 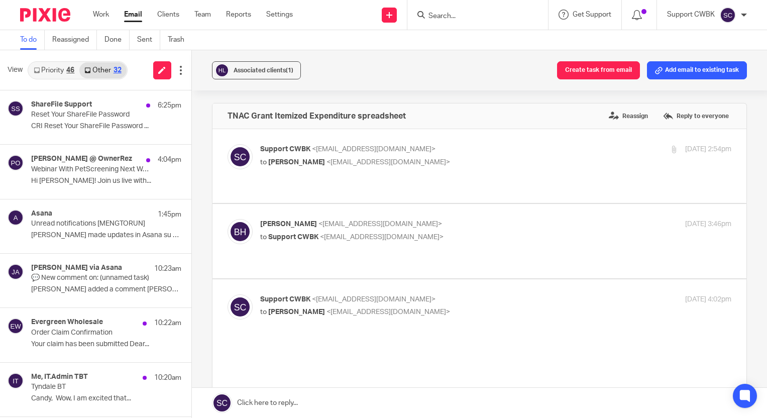 What do you see at coordinates (168, 15) in the screenshot?
I see `a: Clients` at bounding box center [168, 15].